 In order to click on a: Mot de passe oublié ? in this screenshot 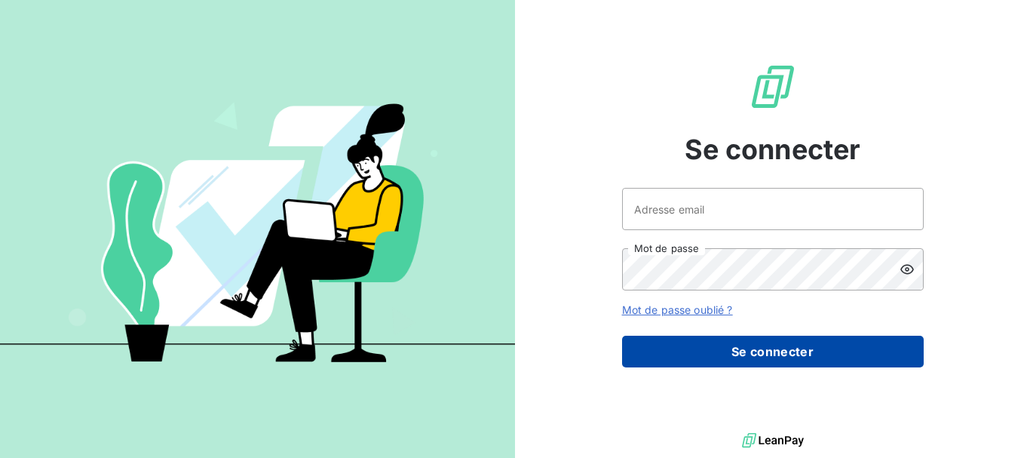, I will do `click(677, 309)`.